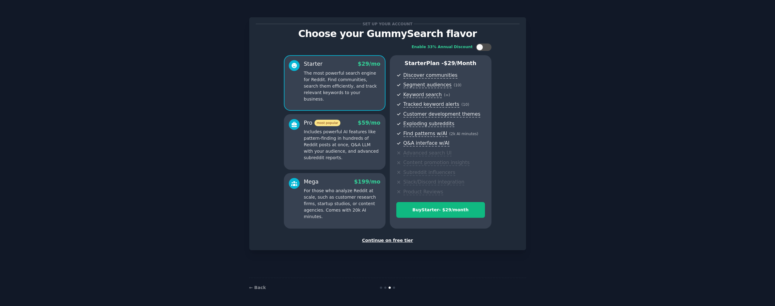  I want to click on span: $ 29 /mo, so click(369, 64).